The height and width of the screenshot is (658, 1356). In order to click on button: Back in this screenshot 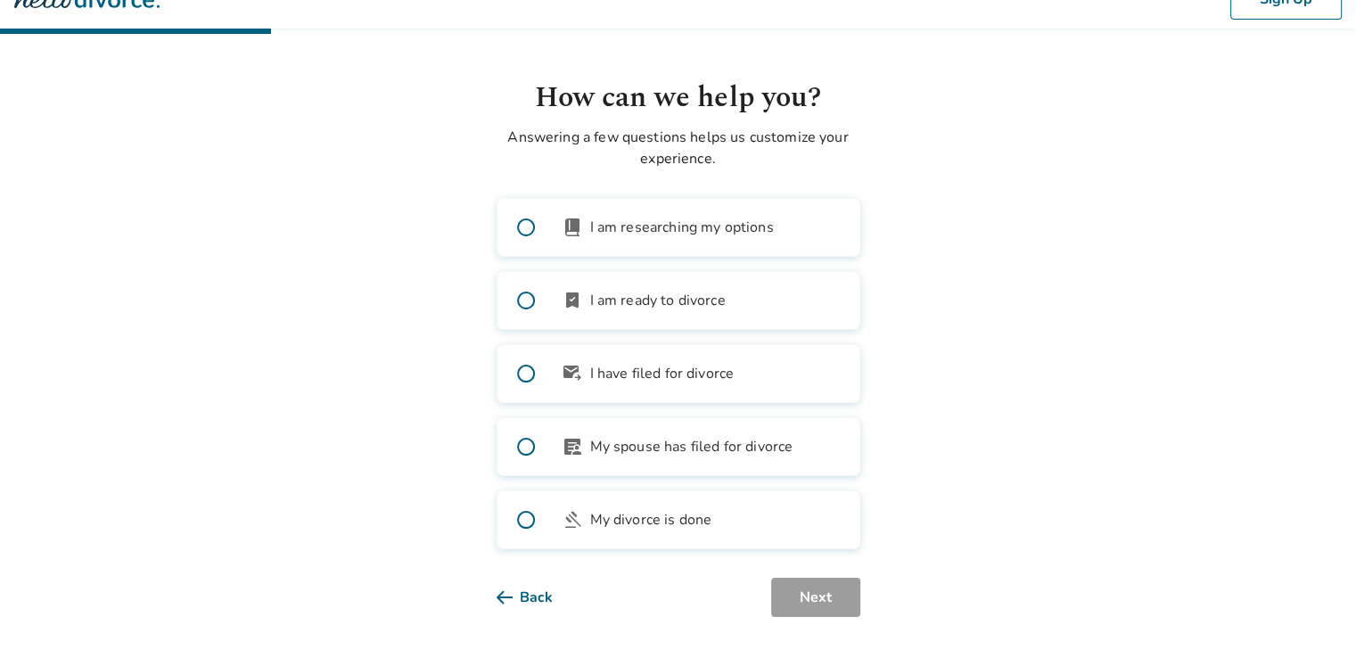, I will do `click(538, 597)`.